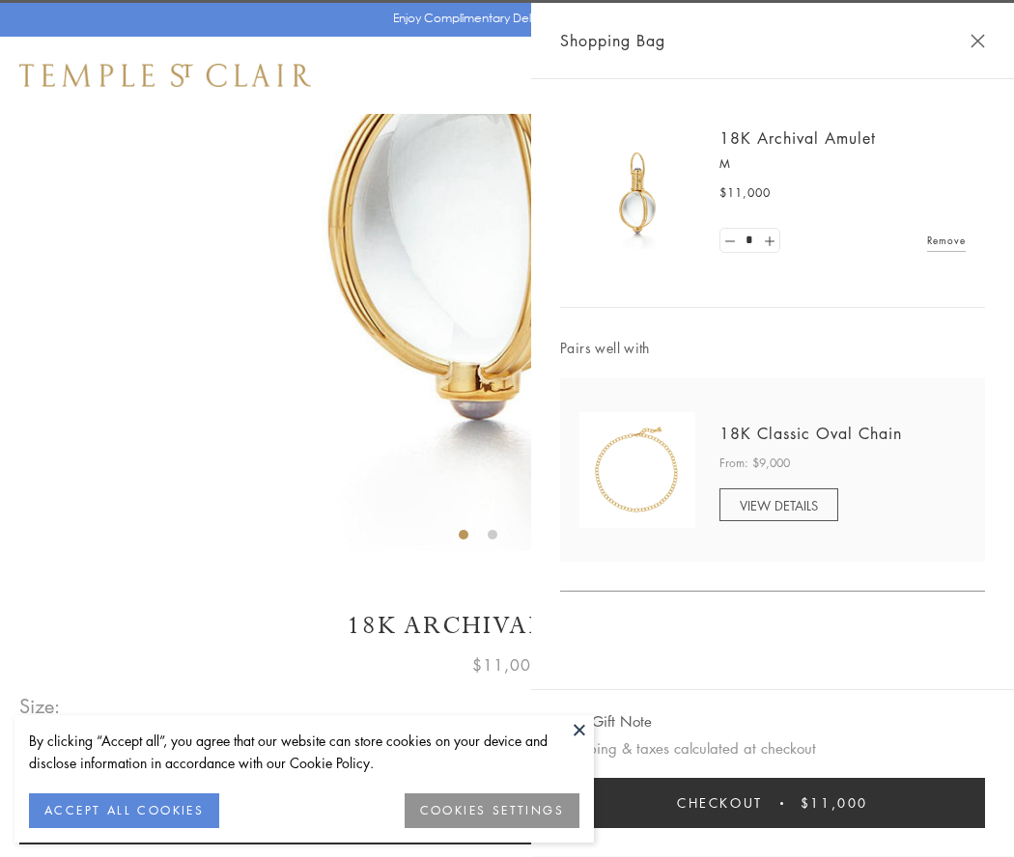 The image size is (1014, 857). Describe the element at coordinates (605, 721) in the screenshot. I see `button: Add Gift Note` at that location.